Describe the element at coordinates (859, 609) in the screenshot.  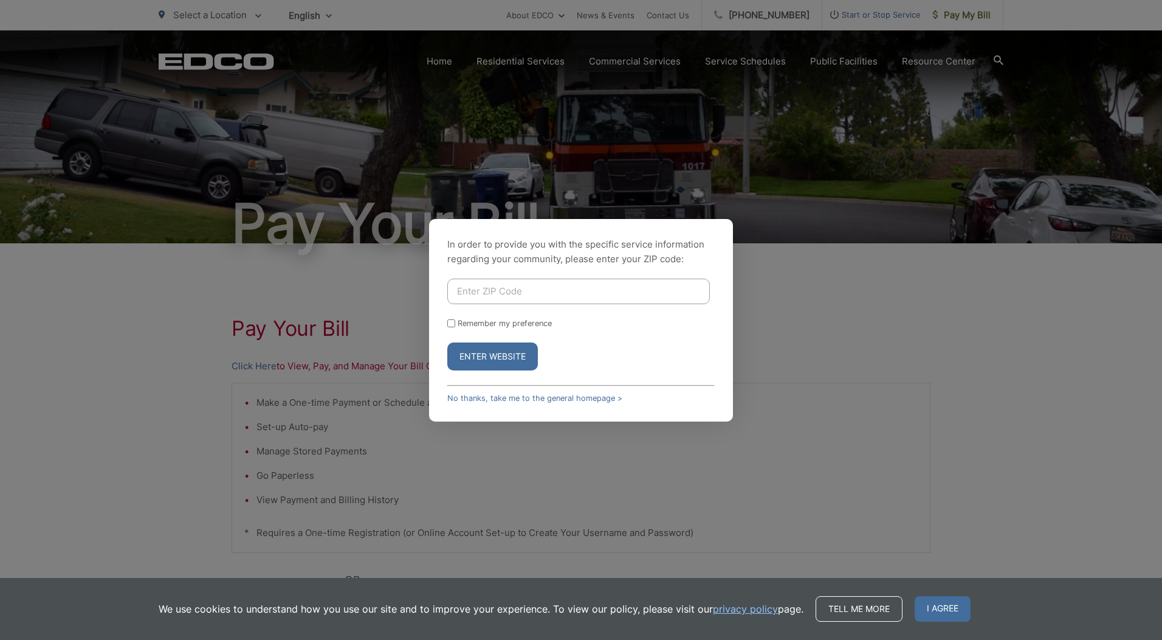
I see `a: Tell me more` at that location.